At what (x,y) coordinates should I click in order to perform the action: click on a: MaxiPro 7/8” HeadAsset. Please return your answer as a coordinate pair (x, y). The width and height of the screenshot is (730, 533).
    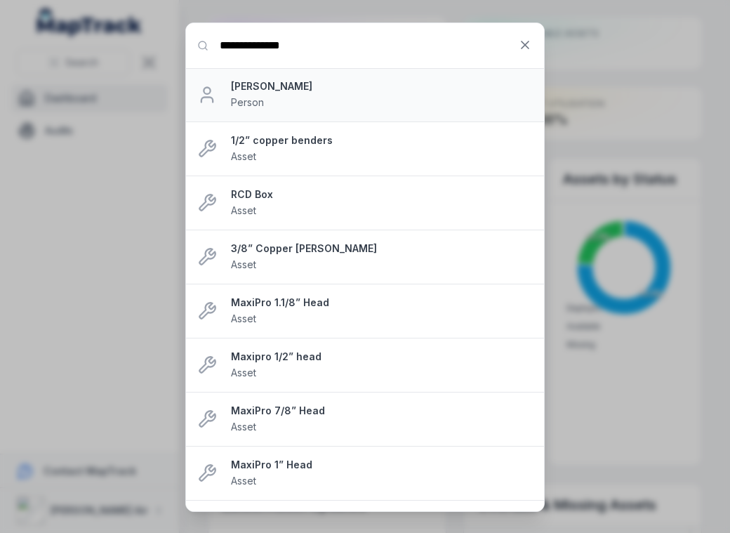
    Looking at the image, I should click on (382, 419).